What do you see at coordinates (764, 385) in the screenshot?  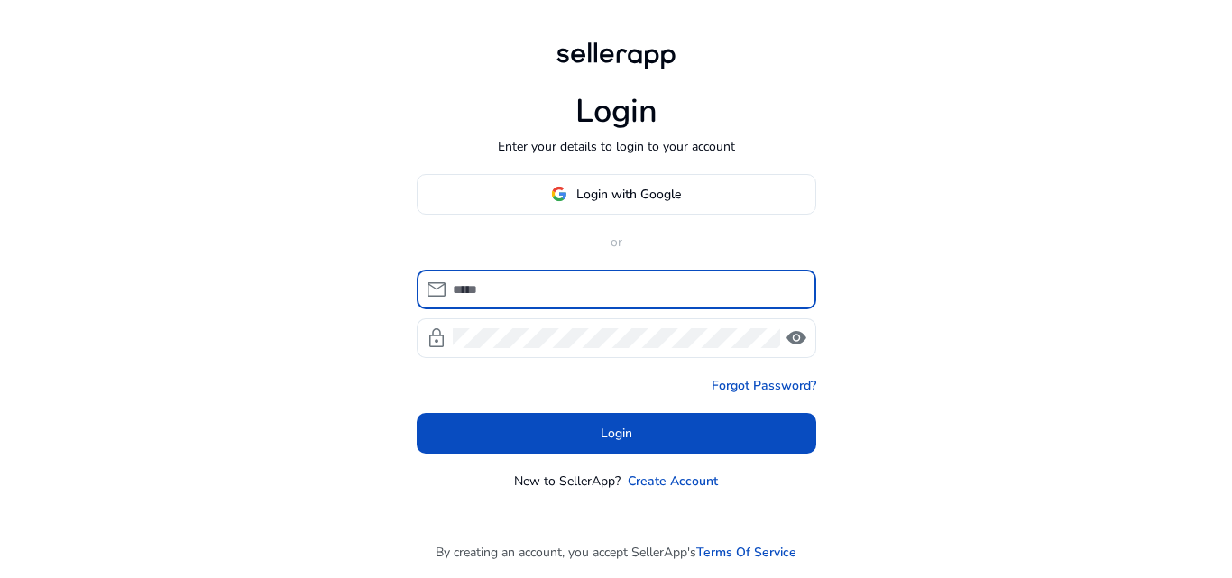 I see `a: Forgot Password?` at bounding box center [764, 385].